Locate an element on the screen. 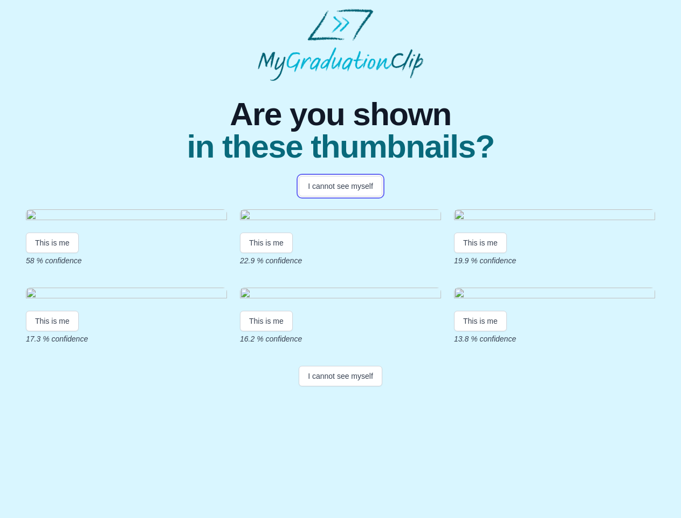 This screenshot has height=518, width=681. img: MyGraduationClip is located at coordinates (341, 45).